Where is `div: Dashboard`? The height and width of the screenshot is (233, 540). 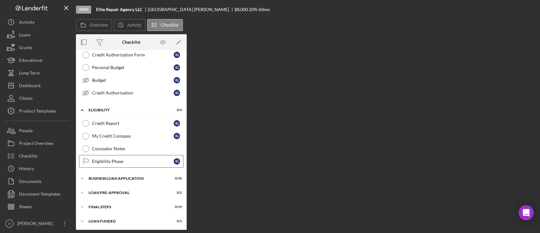 div: Dashboard is located at coordinates (30, 86).